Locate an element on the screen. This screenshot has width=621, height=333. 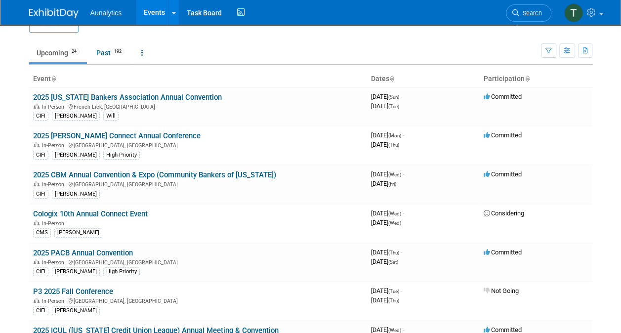
th: Event is located at coordinates (198, 79).